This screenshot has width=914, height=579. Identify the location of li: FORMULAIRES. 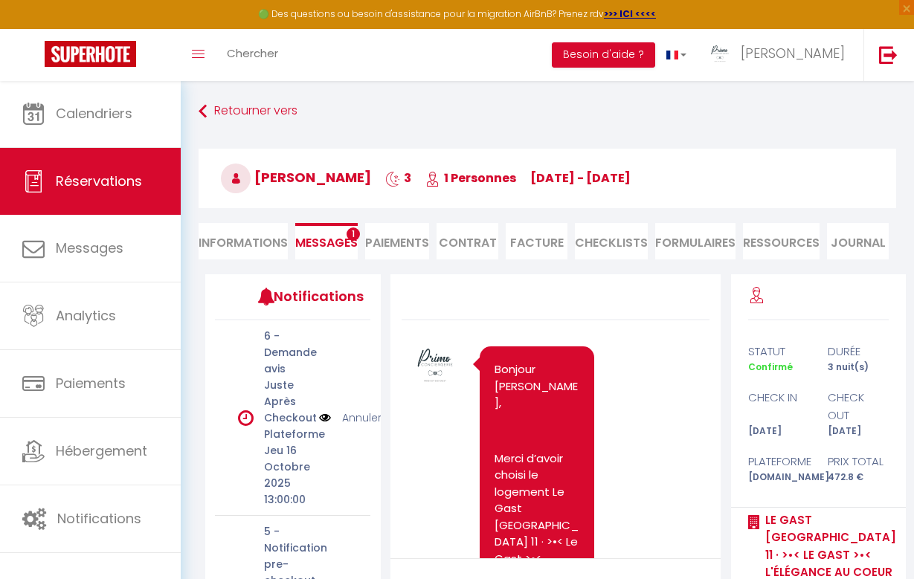
(695, 241).